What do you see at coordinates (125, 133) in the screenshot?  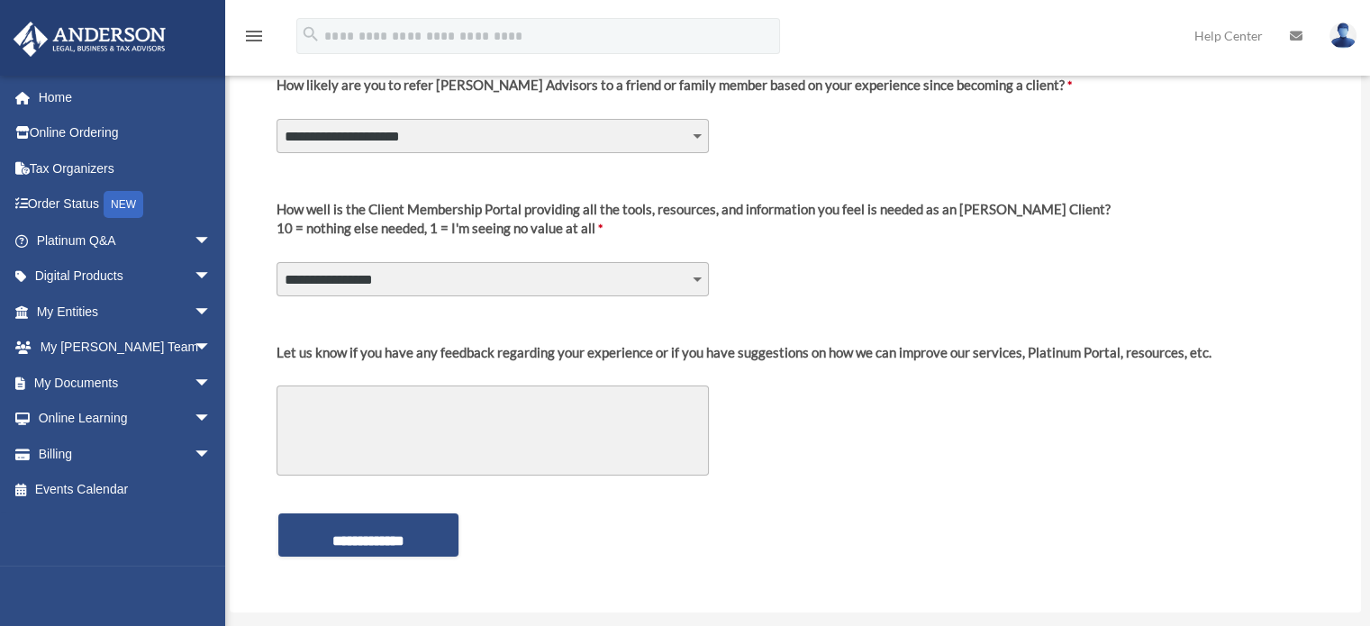 I see `a: Online Ordering` at bounding box center [125, 133].